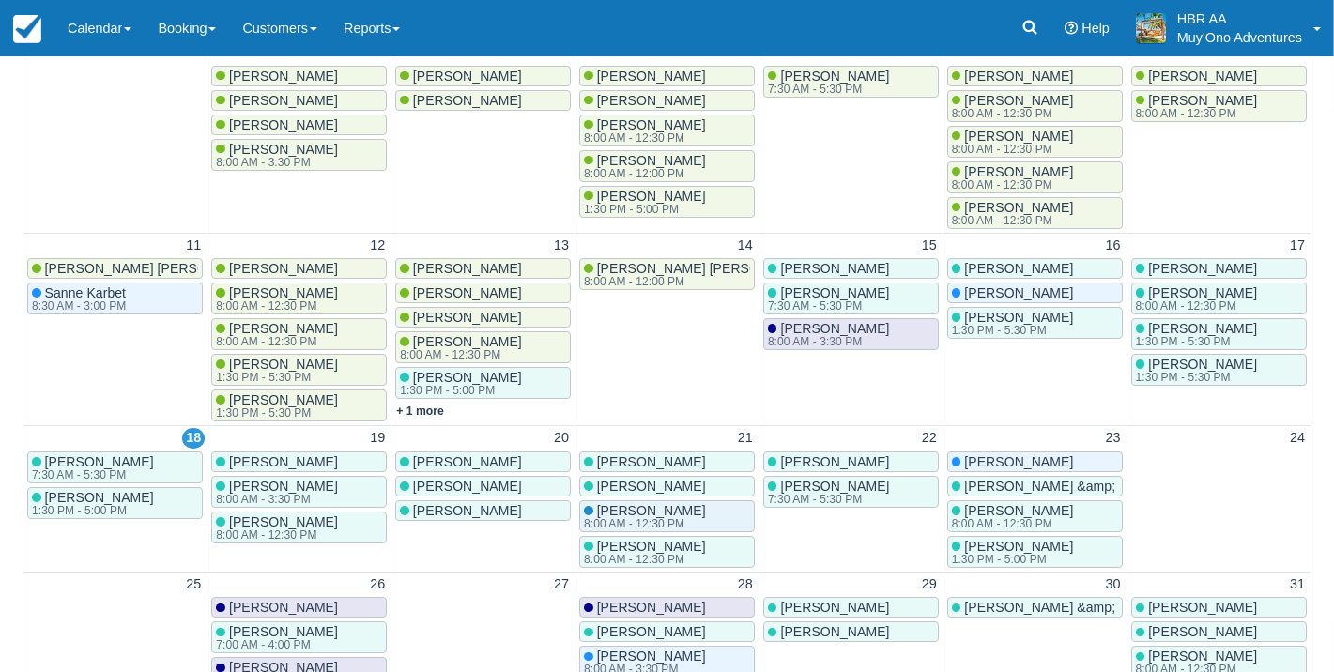  I want to click on i: Help, so click(1071, 28).